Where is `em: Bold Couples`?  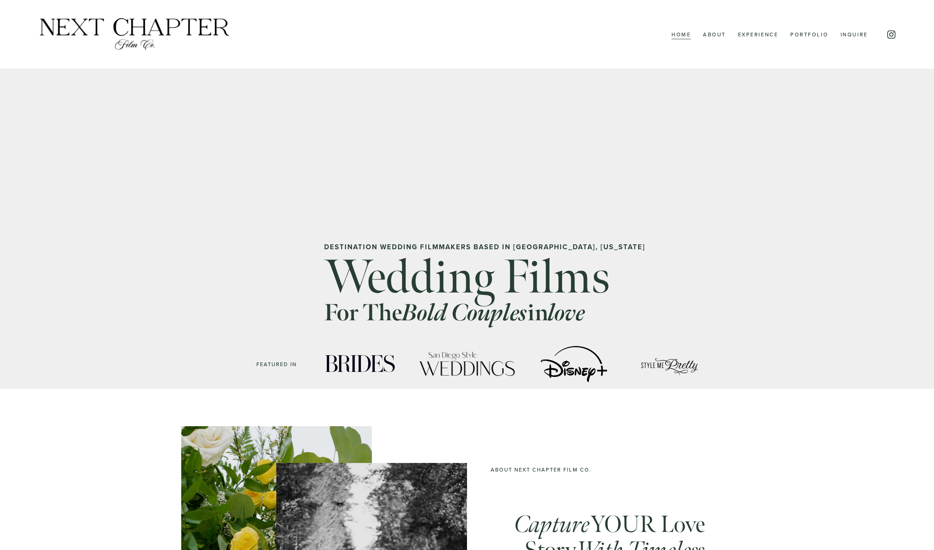 em: Bold Couples is located at coordinates (465, 312).